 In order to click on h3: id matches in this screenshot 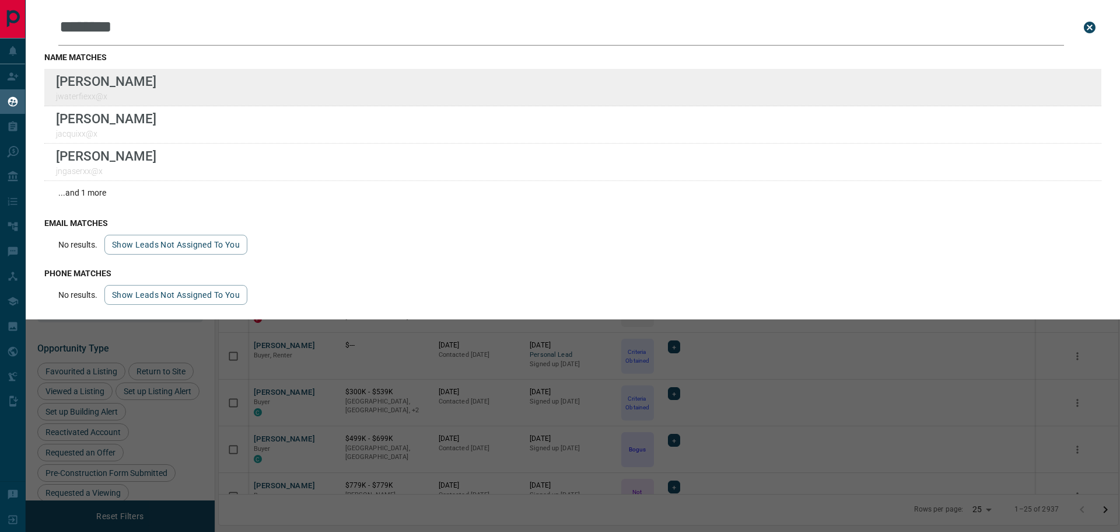, I will do `click(573, 323)`.